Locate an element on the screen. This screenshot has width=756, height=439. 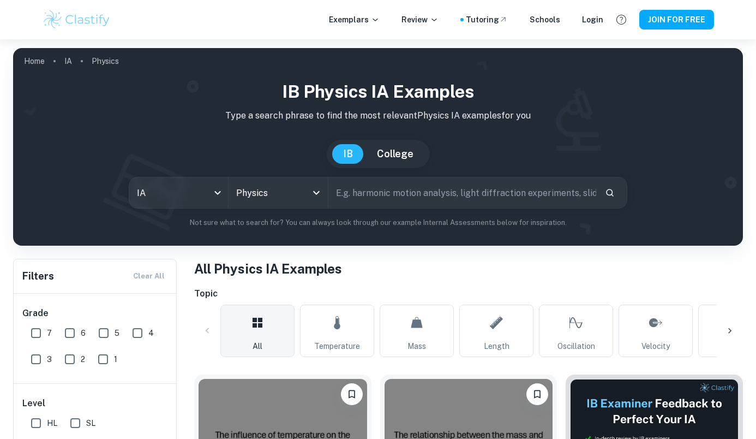
button: JOIN FOR FREE is located at coordinates (677, 20).